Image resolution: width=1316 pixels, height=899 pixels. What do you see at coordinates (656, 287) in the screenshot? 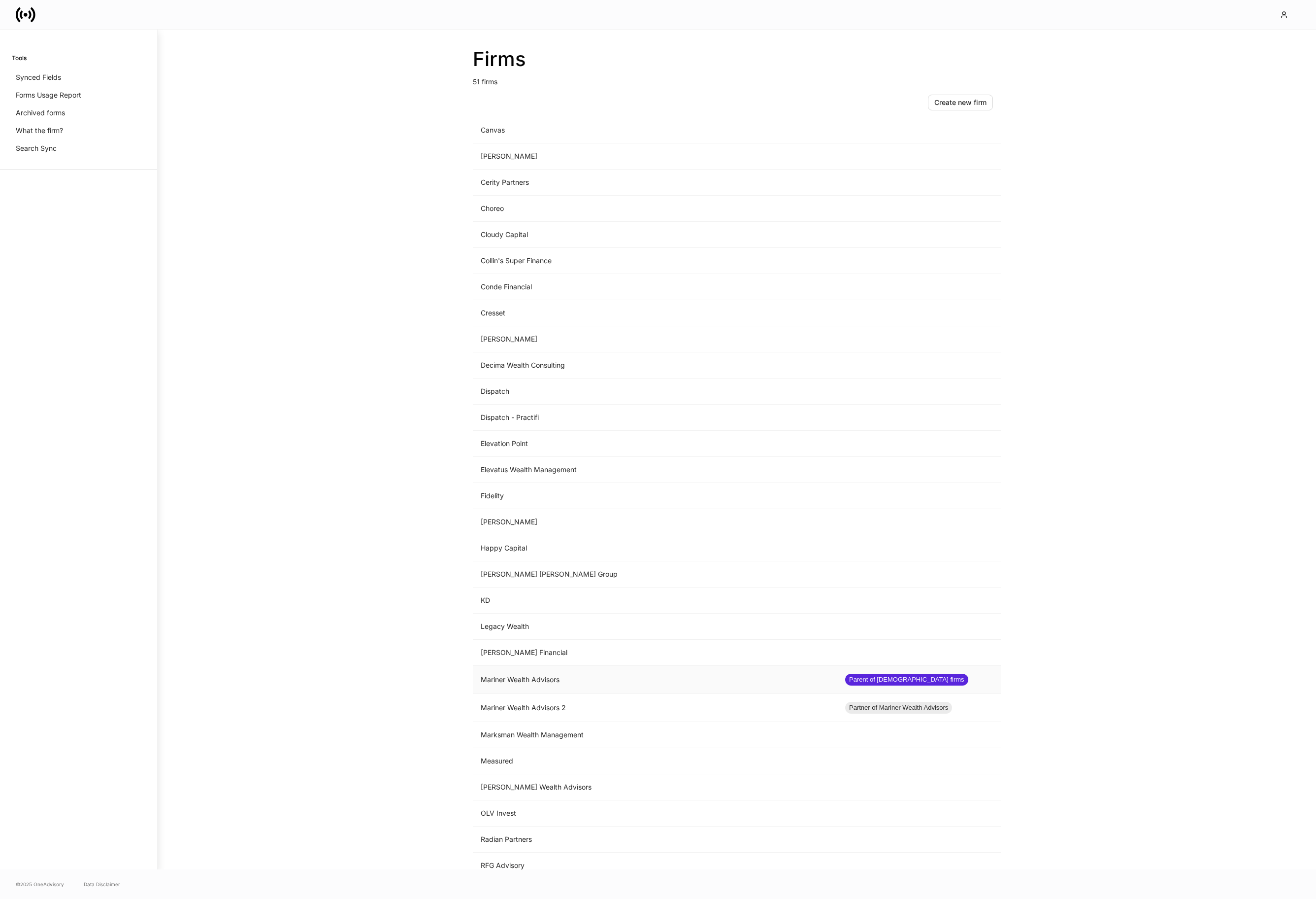
I see `td: Conde Financial` at bounding box center [656, 287].